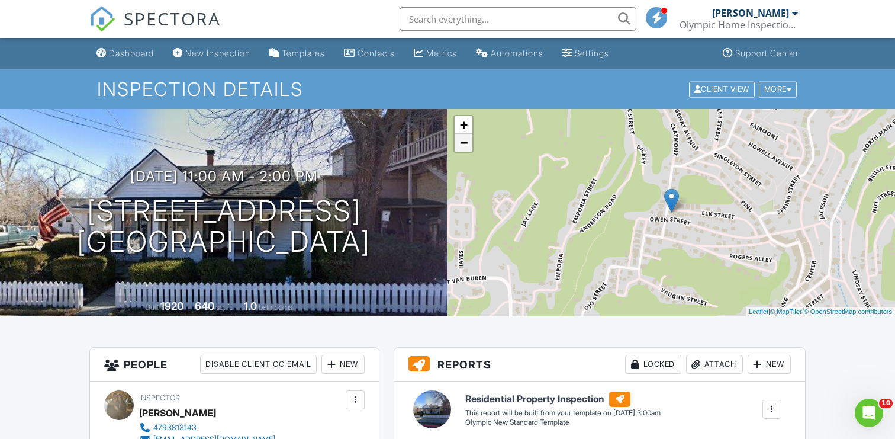 The image size is (895, 439). I want to click on a: © MapTiler, so click(786, 311).